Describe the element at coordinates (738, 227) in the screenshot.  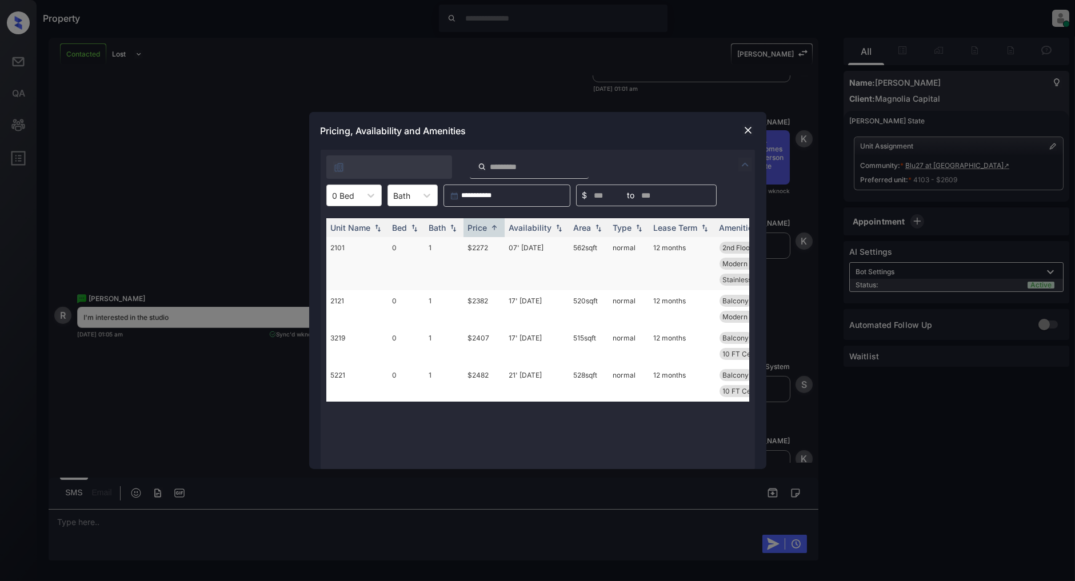
I see `div: Amenities` at that location.